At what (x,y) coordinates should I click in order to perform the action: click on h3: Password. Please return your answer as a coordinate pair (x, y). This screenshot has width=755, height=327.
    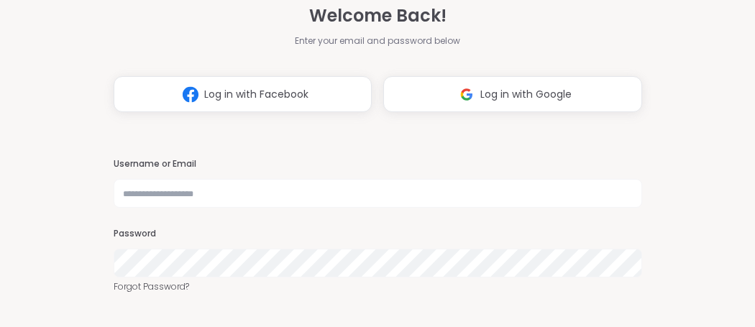
    Looking at the image, I should click on (378, 234).